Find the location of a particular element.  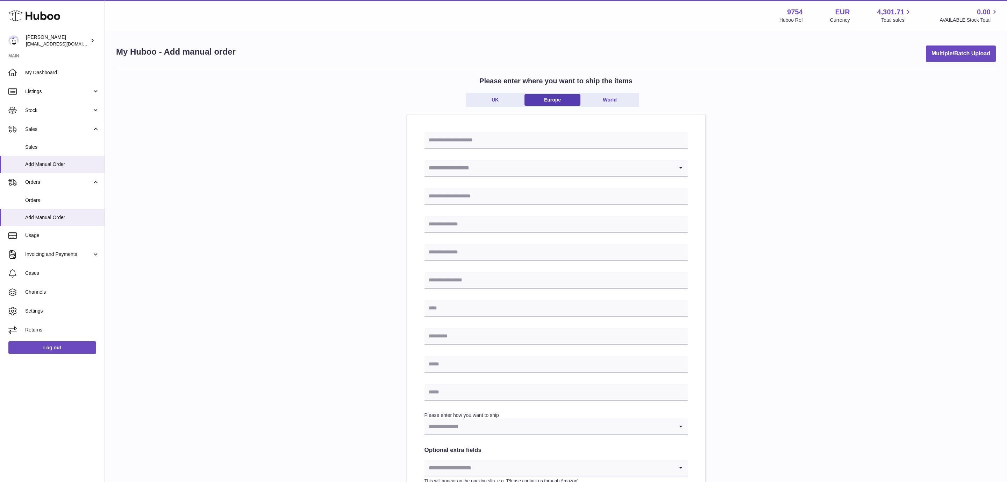

strong: 9754 is located at coordinates (795, 12).